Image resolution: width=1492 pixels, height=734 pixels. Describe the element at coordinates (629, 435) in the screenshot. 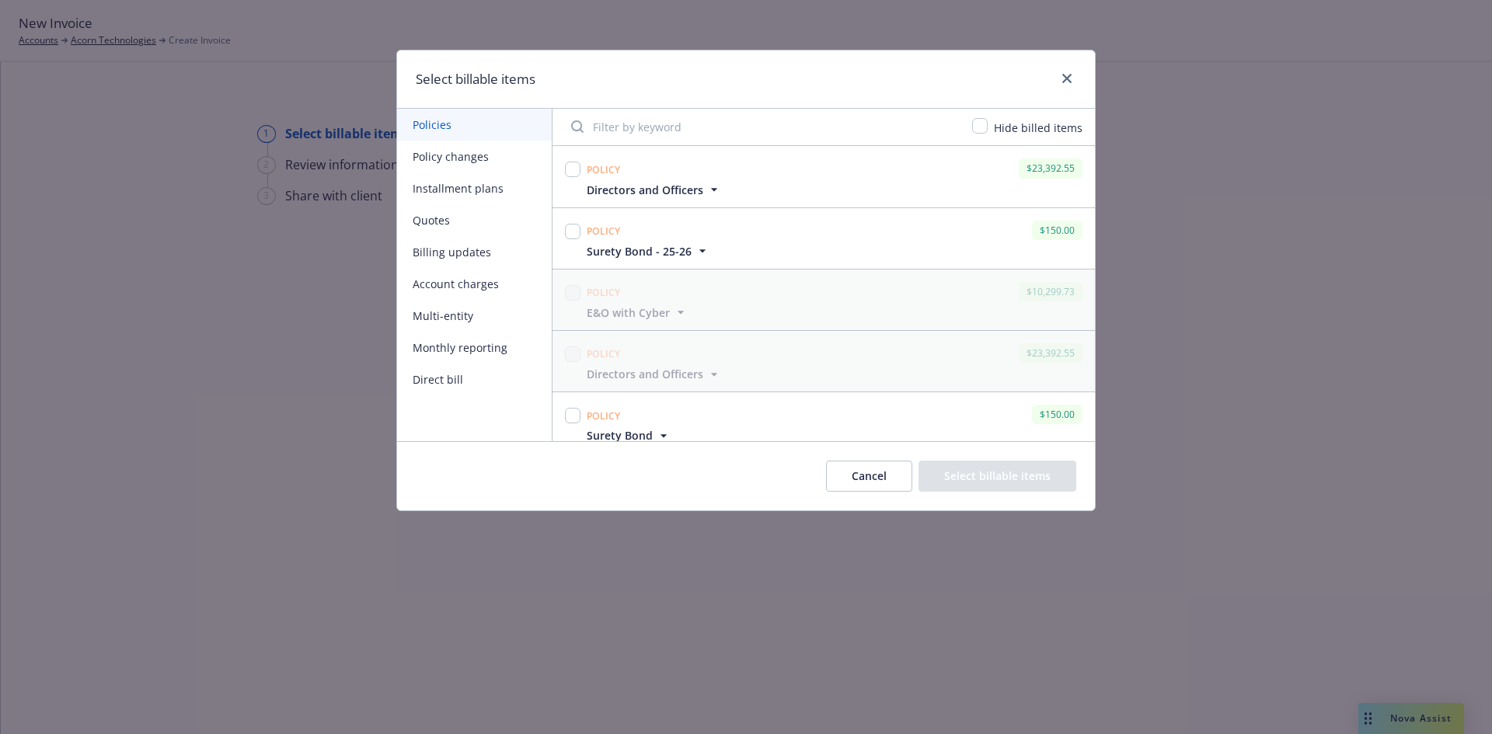

I see `button: Surety Bond` at that location.